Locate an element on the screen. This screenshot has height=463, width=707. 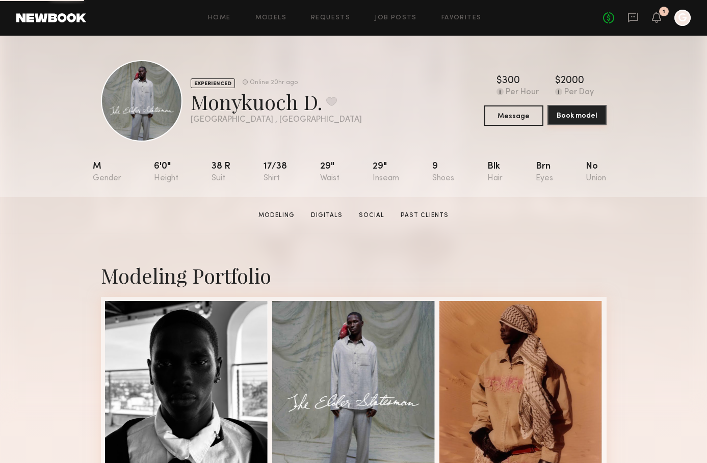
div: 300 is located at coordinates (510, 81).